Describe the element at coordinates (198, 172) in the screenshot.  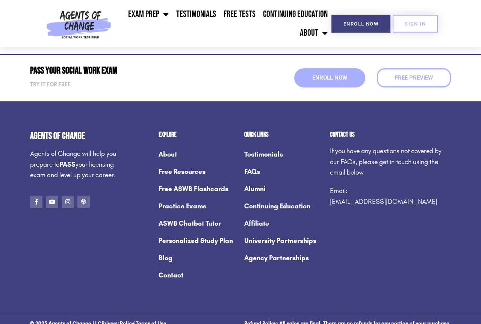
I see `a: Free Resources` at that location.